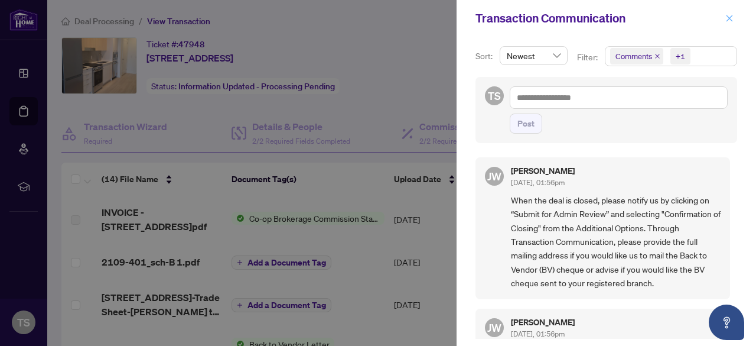  What do you see at coordinates (598, 18) in the screenshot?
I see `div: Transaction Communication` at bounding box center [598, 18].